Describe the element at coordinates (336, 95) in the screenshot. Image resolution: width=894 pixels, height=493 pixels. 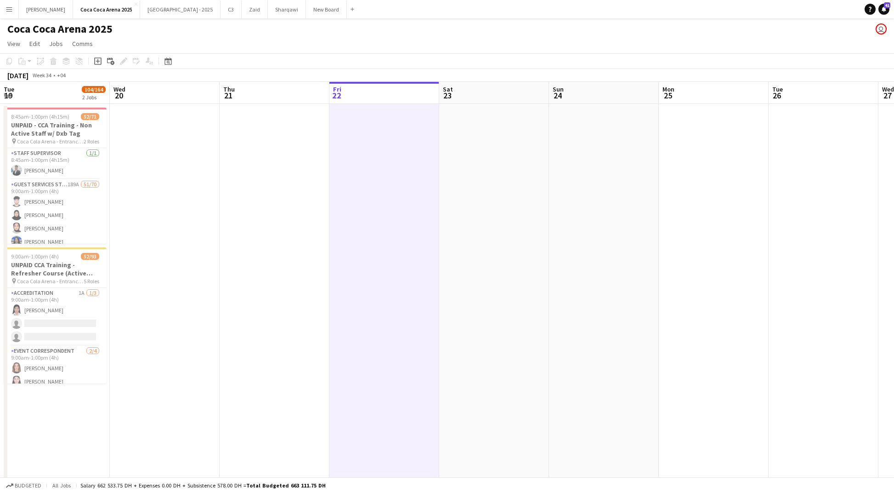
I see `span: 22` at that location.